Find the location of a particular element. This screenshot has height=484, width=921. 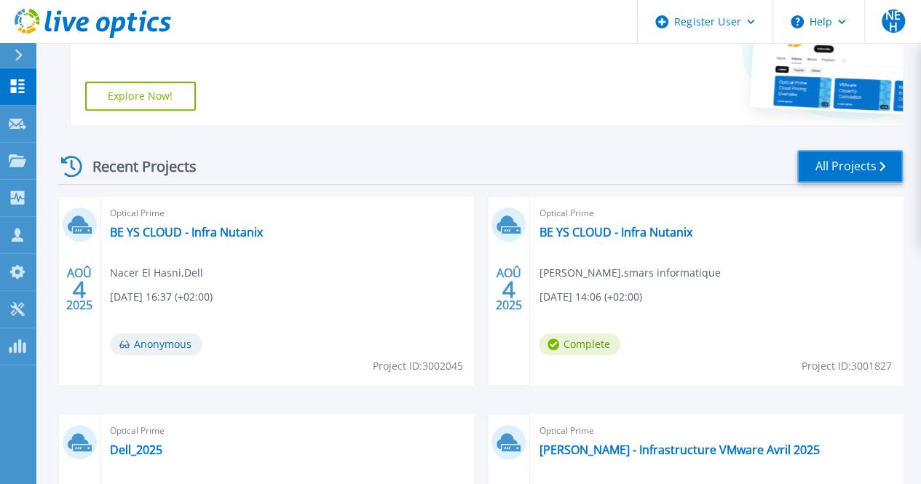

div: Recent Projects is located at coordinates (136, 166).